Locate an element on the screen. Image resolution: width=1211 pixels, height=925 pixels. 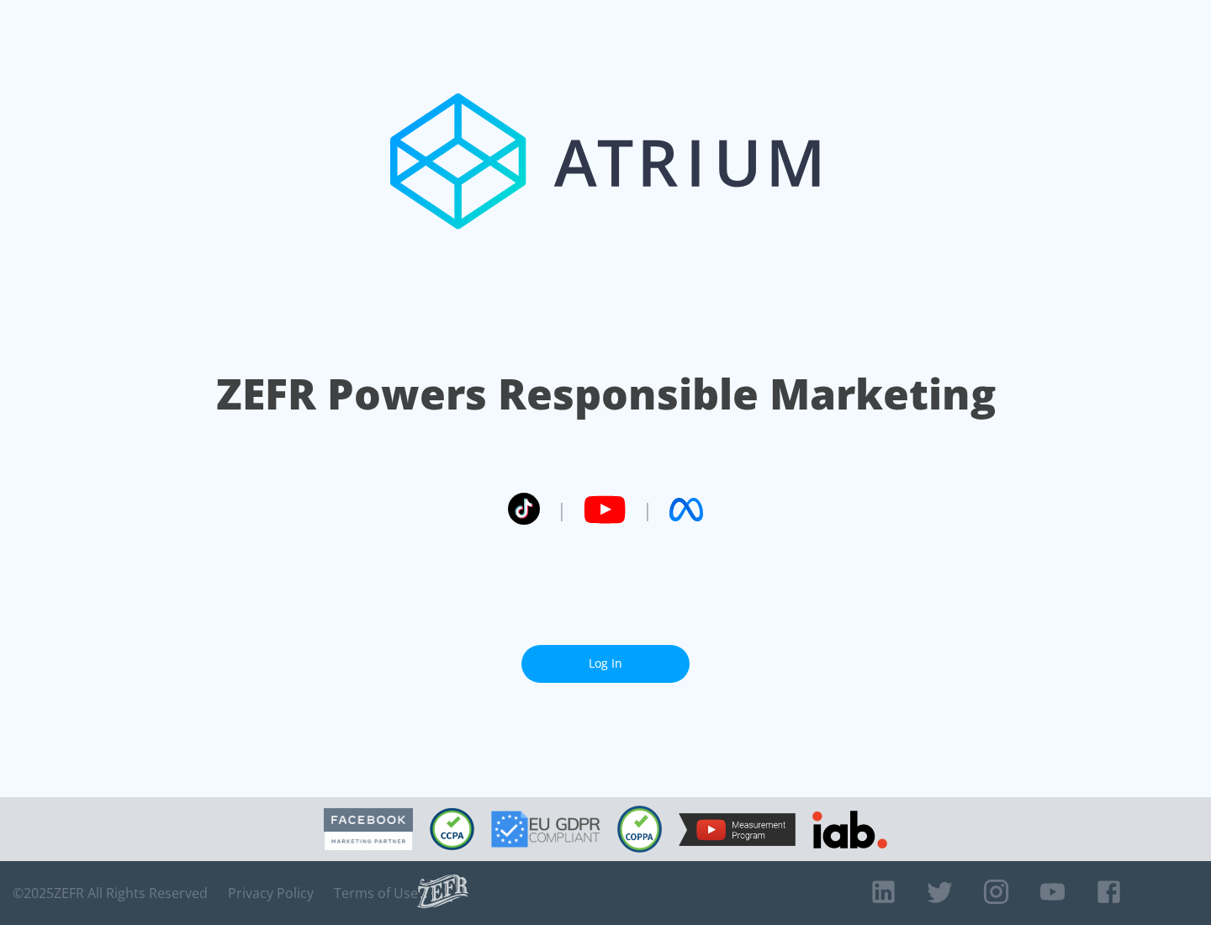
img: COPPA Compliant is located at coordinates (639, 829).